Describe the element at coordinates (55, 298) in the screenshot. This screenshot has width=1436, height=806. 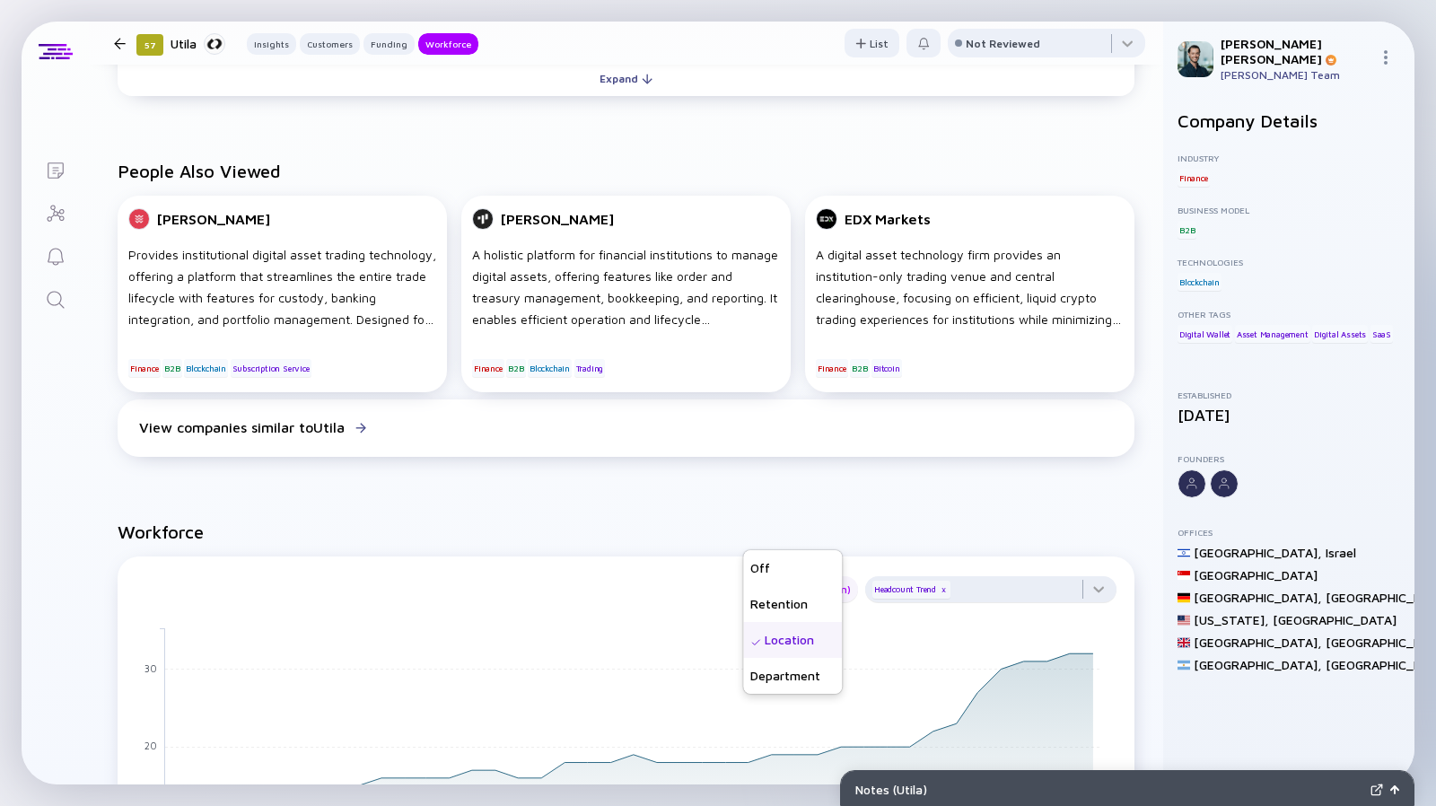
I see `a: Search` at that location.